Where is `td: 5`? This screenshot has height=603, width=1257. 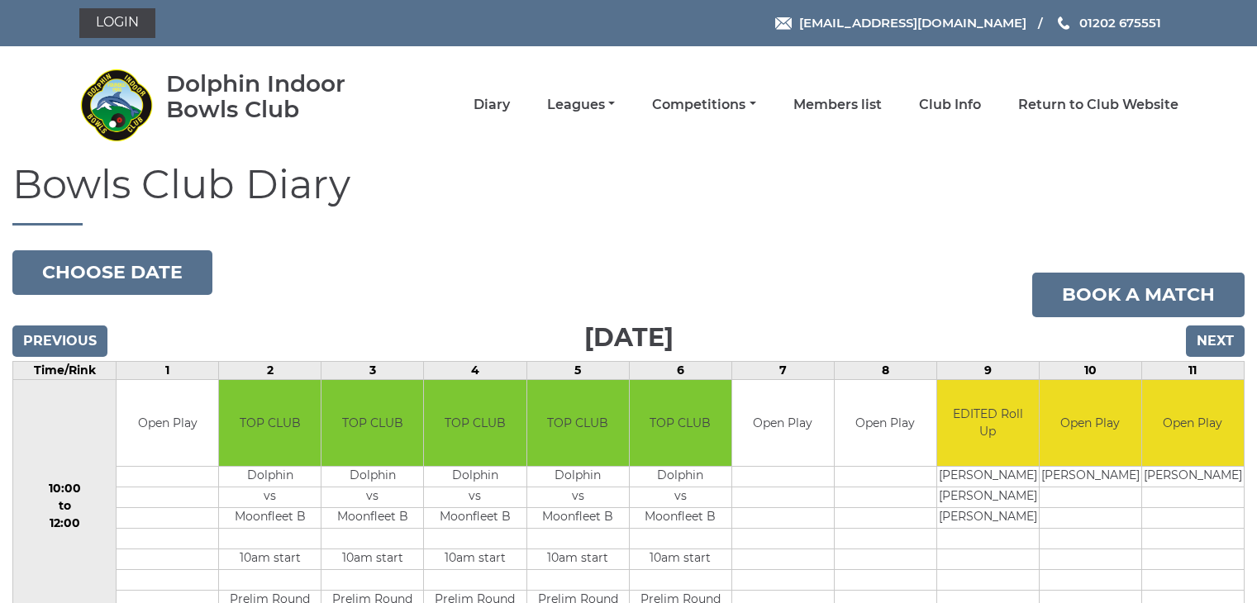
td: 5 is located at coordinates (578, 370).